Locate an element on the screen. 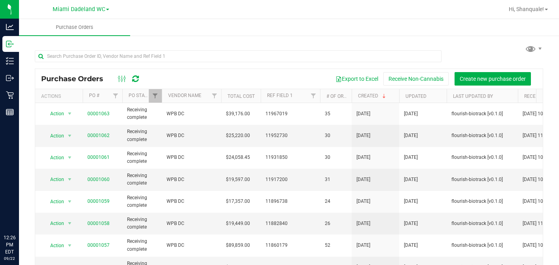 Image resolution: width=559 pixels, height=265 pixels. inline-svg: Inventory is located at coordinates (10, 61).